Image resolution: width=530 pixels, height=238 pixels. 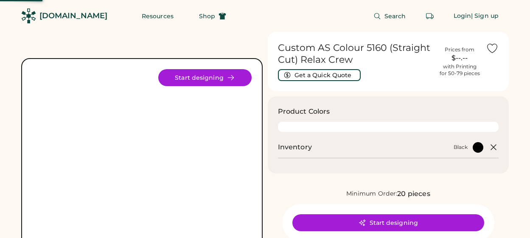 What do you see at coordinates (485, 16) in the screenshot?
I see `div: | Sign up` at bounding box center [485, 16].